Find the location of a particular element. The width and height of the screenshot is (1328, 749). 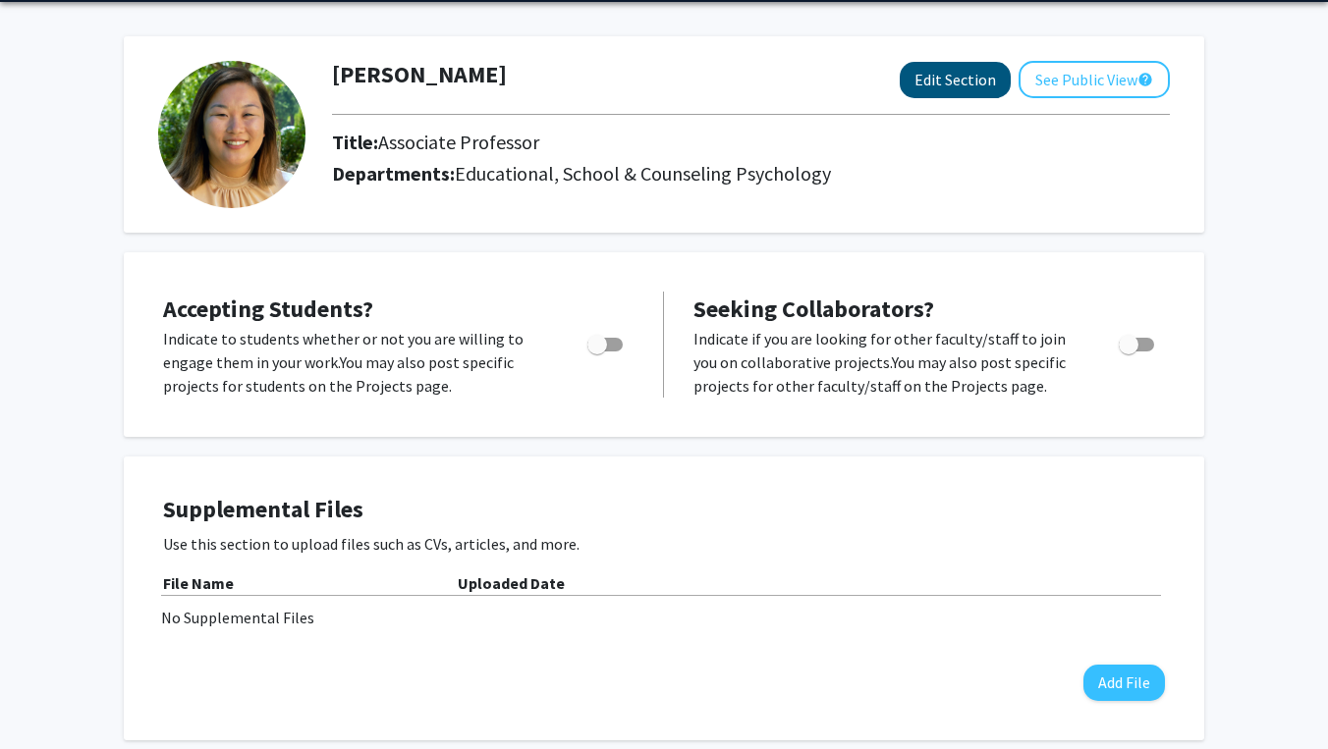

img: Profile Picture is located at coordinates (232, 135).